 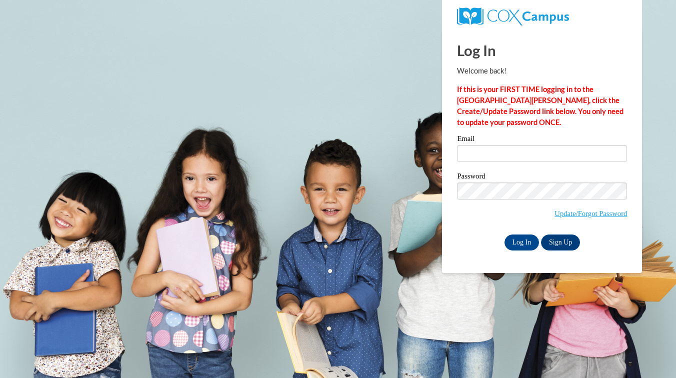 I want to click on a: COX Campus, so click(x=513, y=16).